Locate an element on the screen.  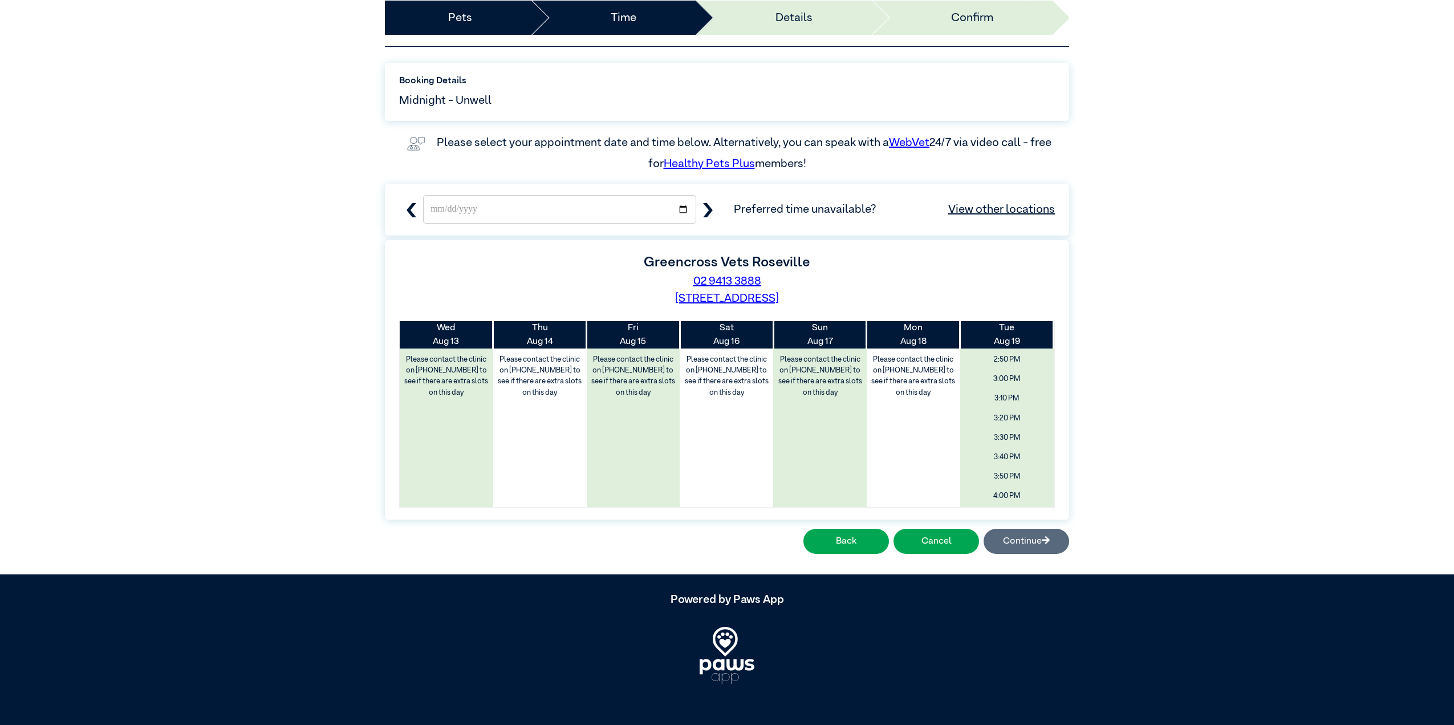
label: Please select your appointment date and time below. Alternatively, you can speak with a 24/7 via ... is located at coordinates (745, 153).